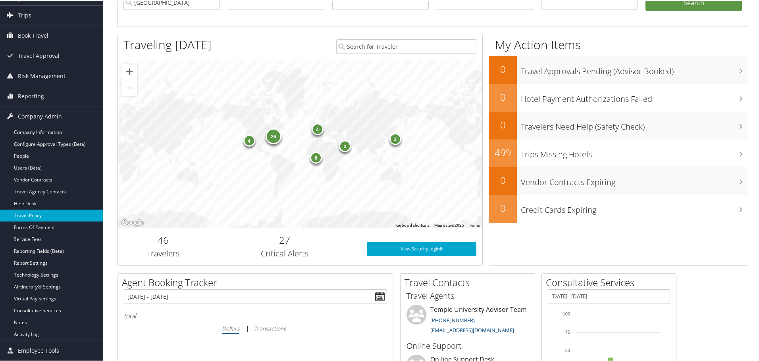  I want to click on span: Book Travel, so click(33, 35).